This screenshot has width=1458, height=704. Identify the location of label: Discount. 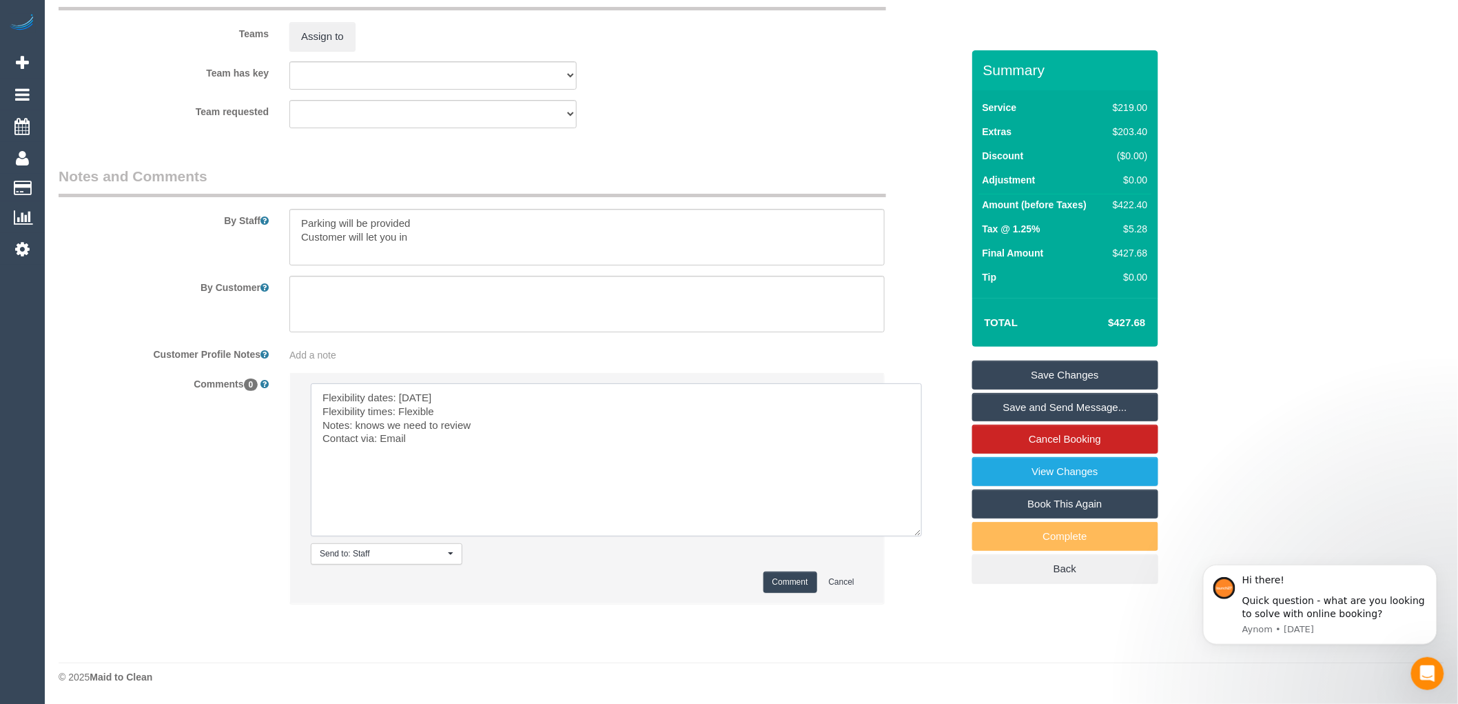
(1003, 156).